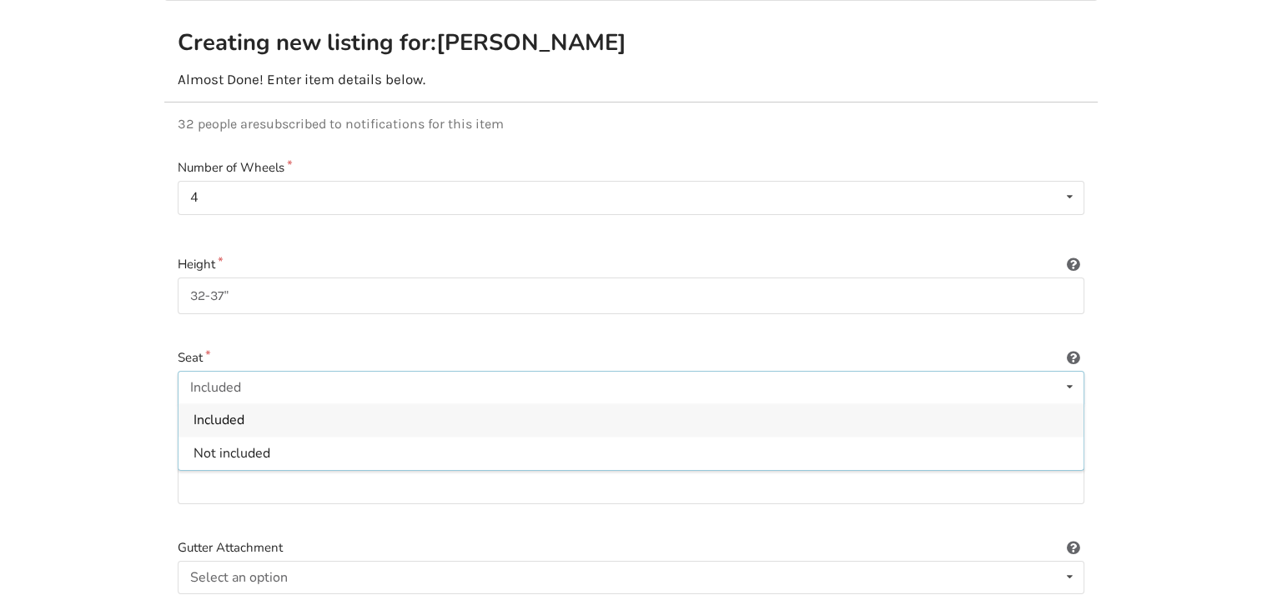  What do you see at coordinates (630, 168) in the screenshot?
I see `label: Number of Wheels` at bounding box center [630, 168].